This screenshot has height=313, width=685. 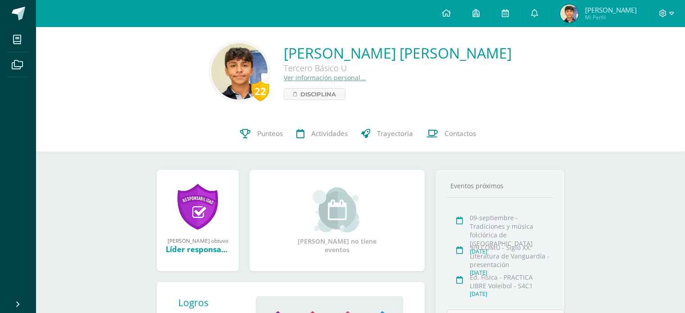 What do you see at coordinates (270, 133) in the screenshot?
I see `span: Punteos` at bounding box center [270, 133].